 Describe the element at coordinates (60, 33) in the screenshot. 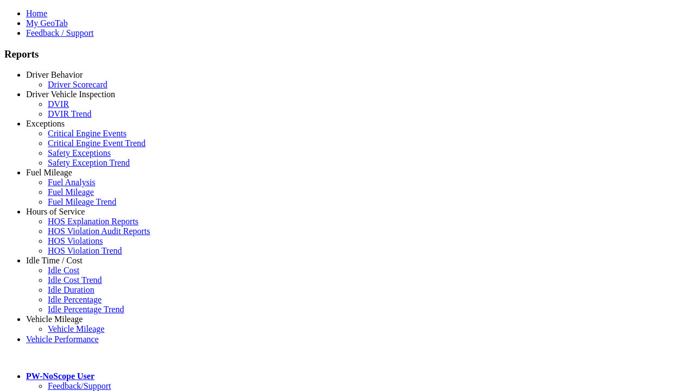

I see `a: Feedback / Support` at that location.